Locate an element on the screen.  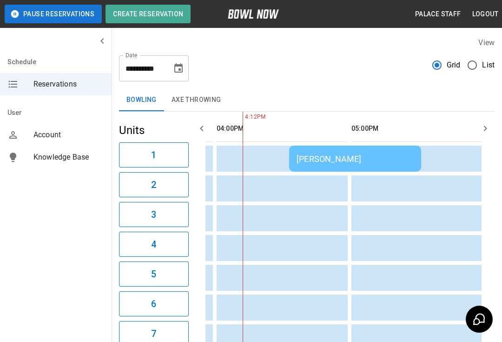
span: Knowledge Base is located at coordinates (69, 157).